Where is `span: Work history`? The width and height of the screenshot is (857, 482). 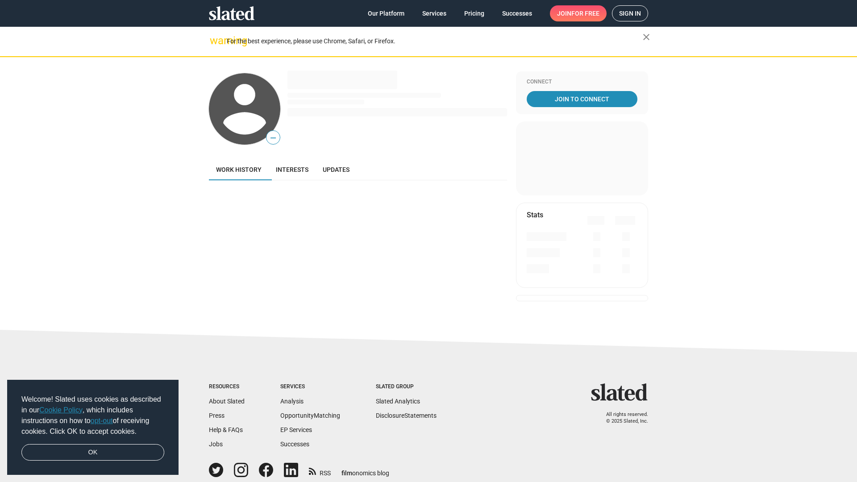
span: Work history is located at coordinates (239, 170).